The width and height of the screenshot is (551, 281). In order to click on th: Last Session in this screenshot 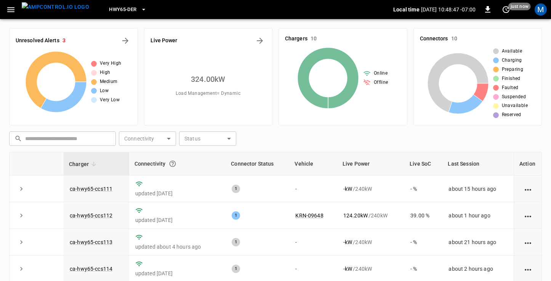, I will do `click(478, 164)`.